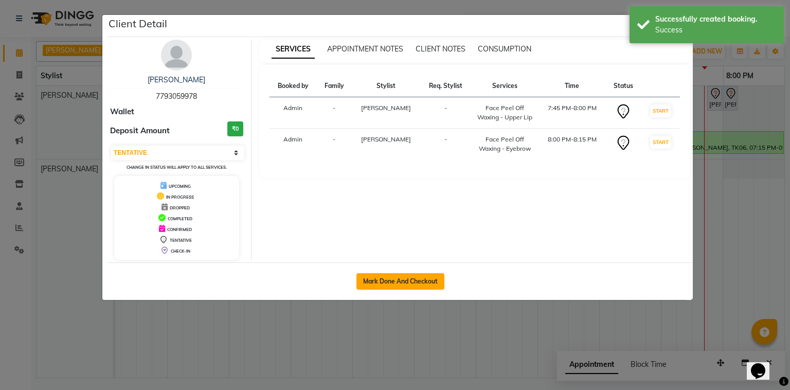 The height and width of the screenshot is (390, 790). What do you see at coordinates (440, 49) in the screenshot?
I see `span: CLIENT NOTES` at bounding box center [440, 49].